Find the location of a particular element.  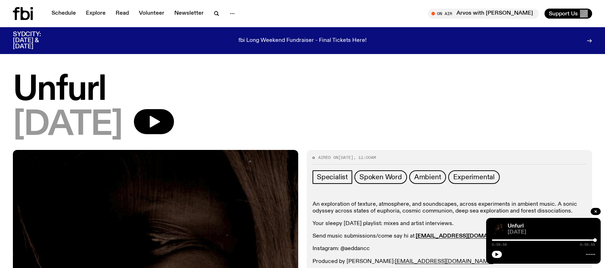

a: Schedule is located at coordinates (64, 14).